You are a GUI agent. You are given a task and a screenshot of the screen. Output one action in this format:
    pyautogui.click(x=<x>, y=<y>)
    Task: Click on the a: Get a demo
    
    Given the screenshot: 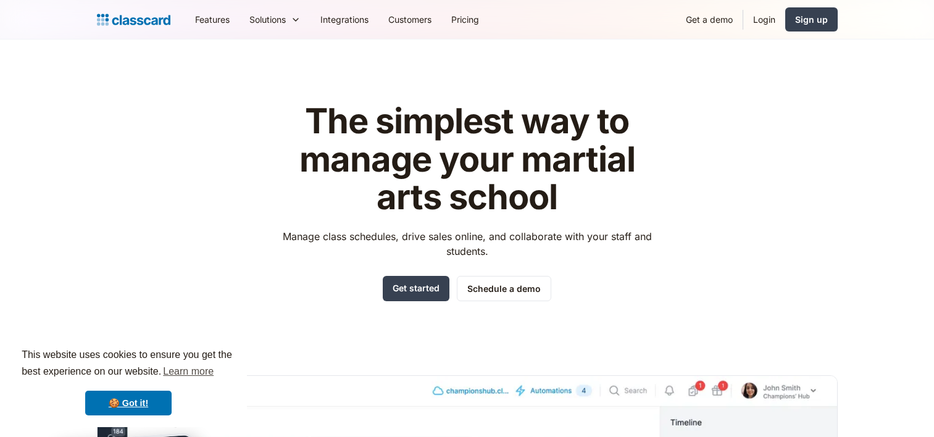 What is the action you would take?
    pyautogui.click(x=709, y=19)
    